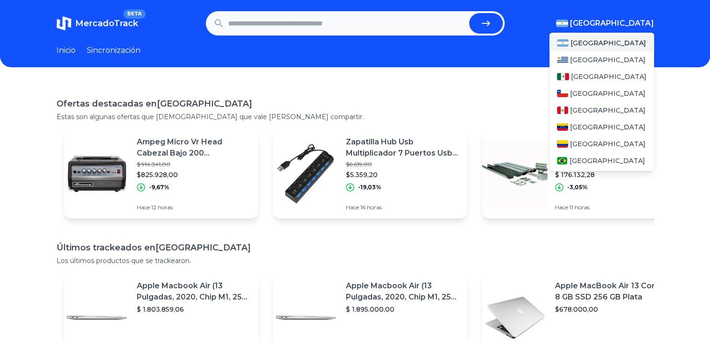 This screenshot has width=710, height=342. What do you see at coordinates (153, 164) in the screenshot?
I see `font: $ 914.341,00` at bounding box center [153, 164].